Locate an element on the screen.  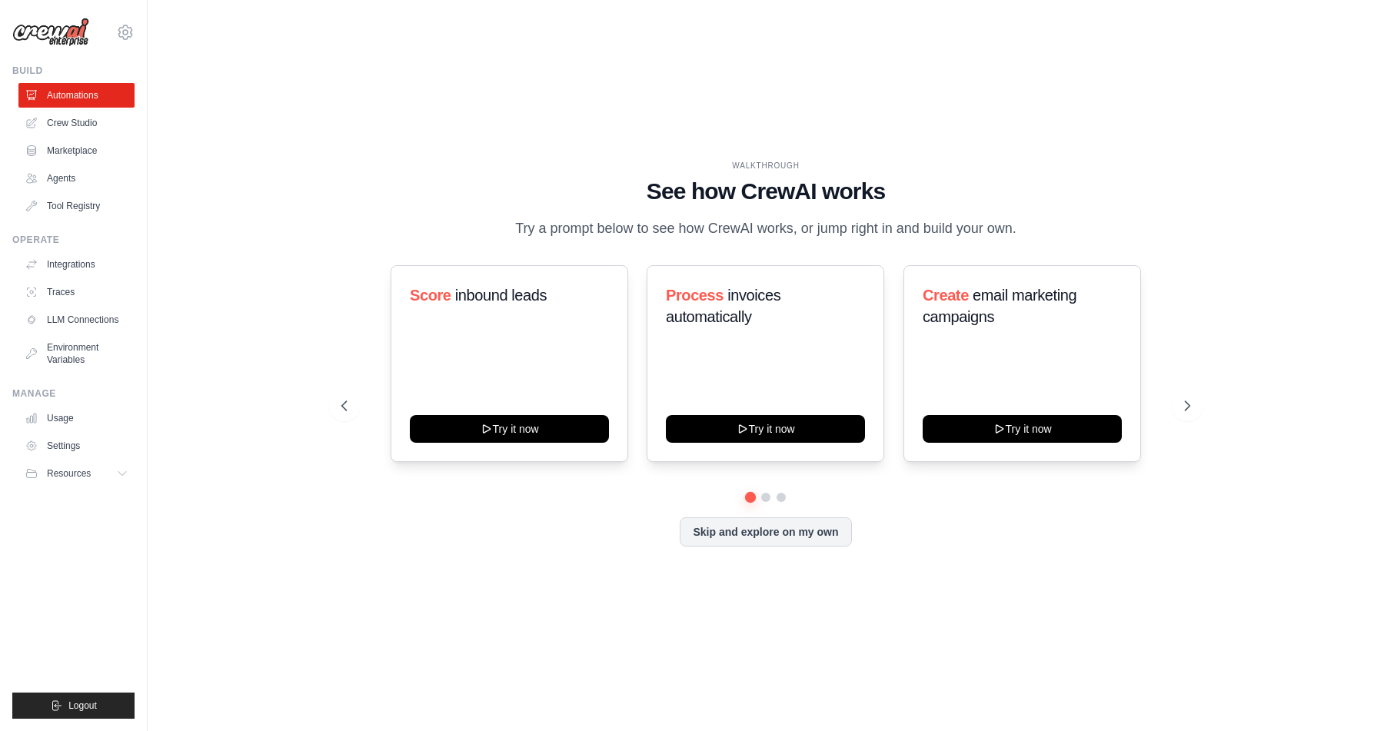
button: Skip and explore on my own is located at coordinates (765, 532).